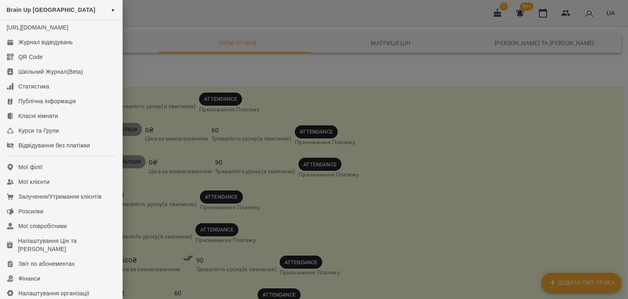 This screenshot has width=628, height=299. What do you see at coordinates (45, 42) in the screenshot?
I see `div: Журнал відвідувань` at bounding box center [45, 42].